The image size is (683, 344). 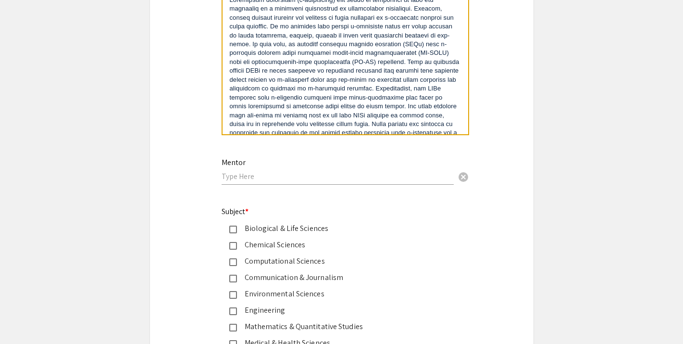 I want to click on div: Communication & Journalism, so click(x=338, y=277).